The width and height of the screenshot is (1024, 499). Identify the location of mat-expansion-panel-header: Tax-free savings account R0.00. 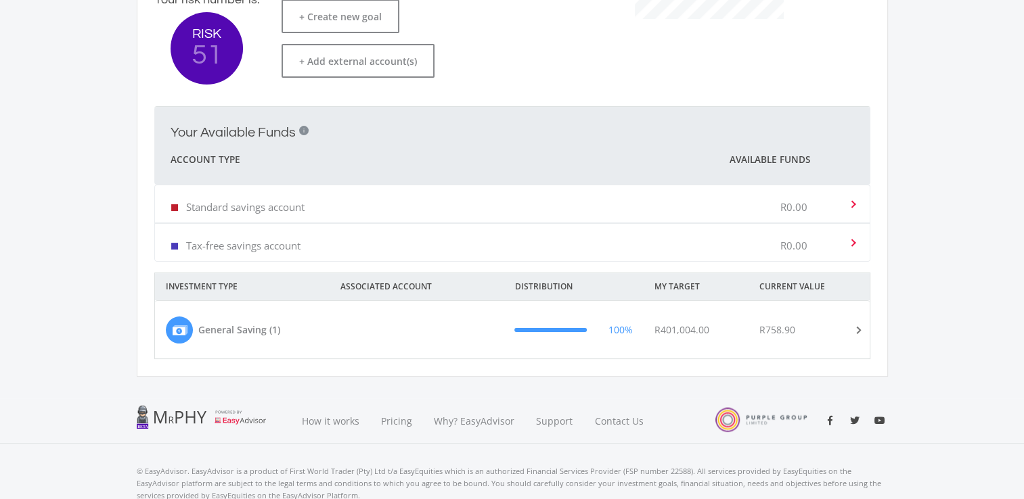
(512, 242).